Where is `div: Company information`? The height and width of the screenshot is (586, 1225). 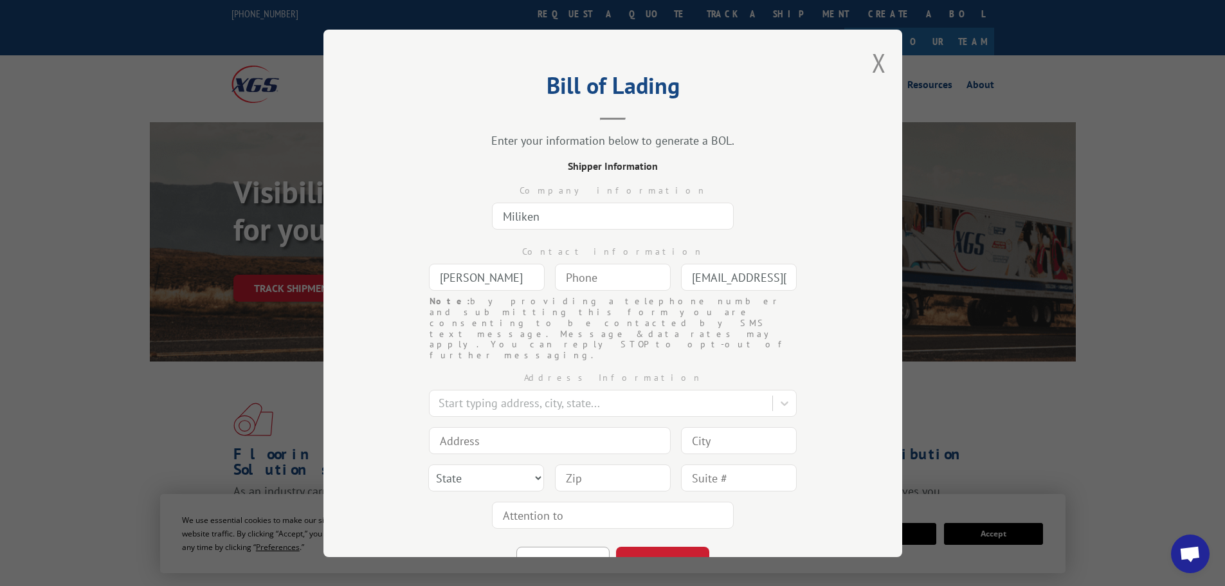
div: Company information is located at coordinates (613, 190).